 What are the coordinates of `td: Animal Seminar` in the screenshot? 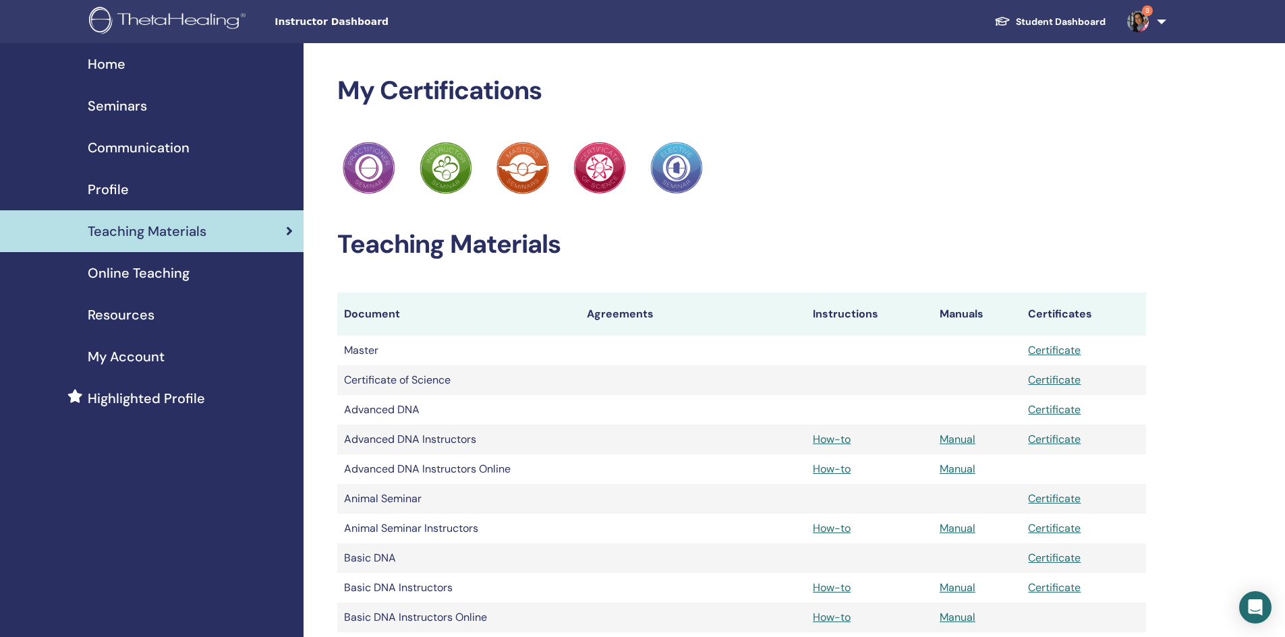 It's located at (459, 499).